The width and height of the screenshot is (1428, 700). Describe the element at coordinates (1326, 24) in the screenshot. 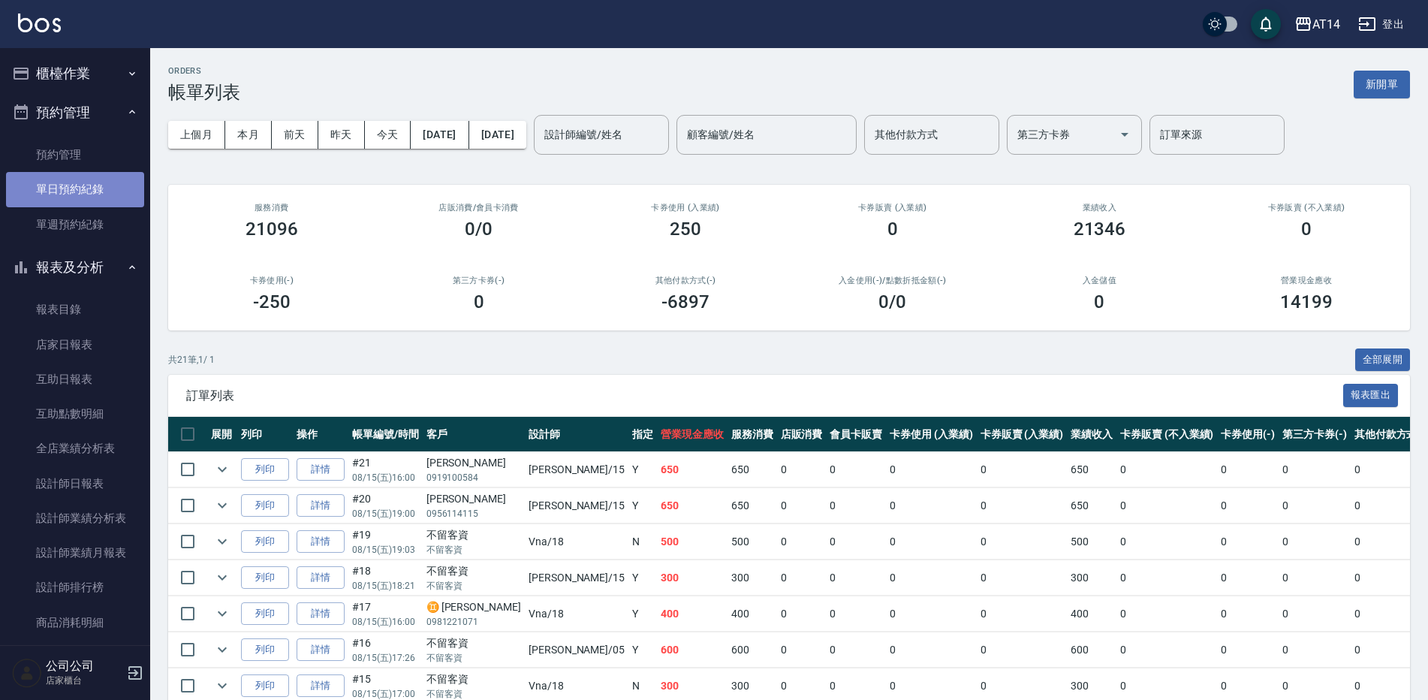

I see `div: AT14` at that location.